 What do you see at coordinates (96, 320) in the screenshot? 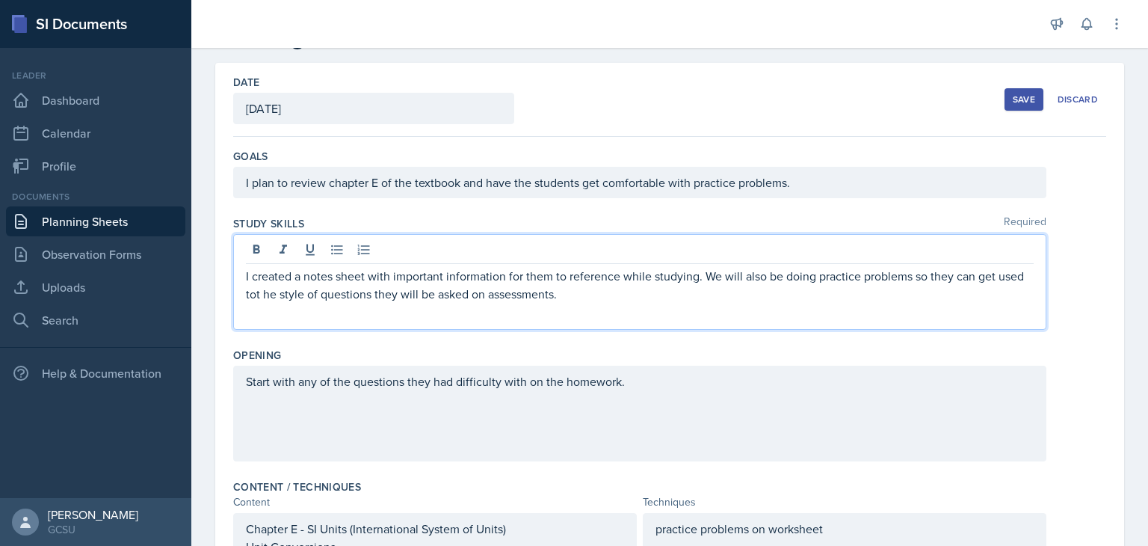
I see `a: Search` at bounding box center [96, 320].